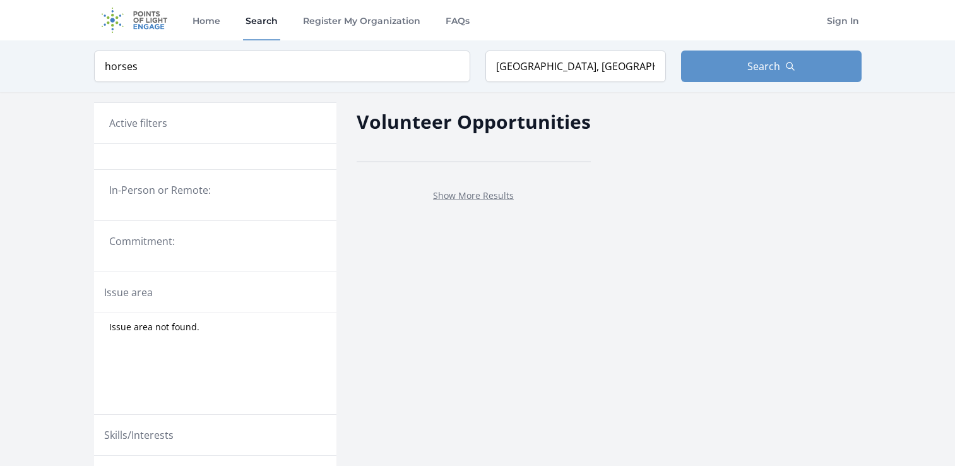  I want to click on input: Location, so click(576, 66).